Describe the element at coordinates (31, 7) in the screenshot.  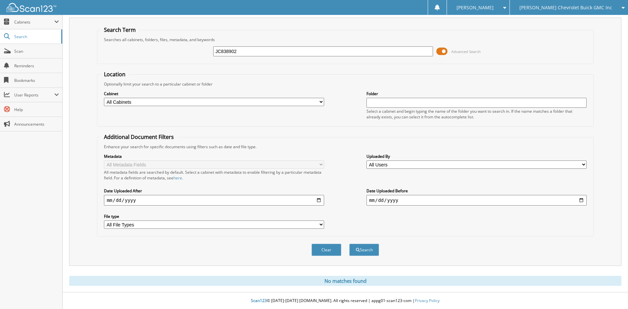
I see `img: scan123-logo-white.svg` at that location.